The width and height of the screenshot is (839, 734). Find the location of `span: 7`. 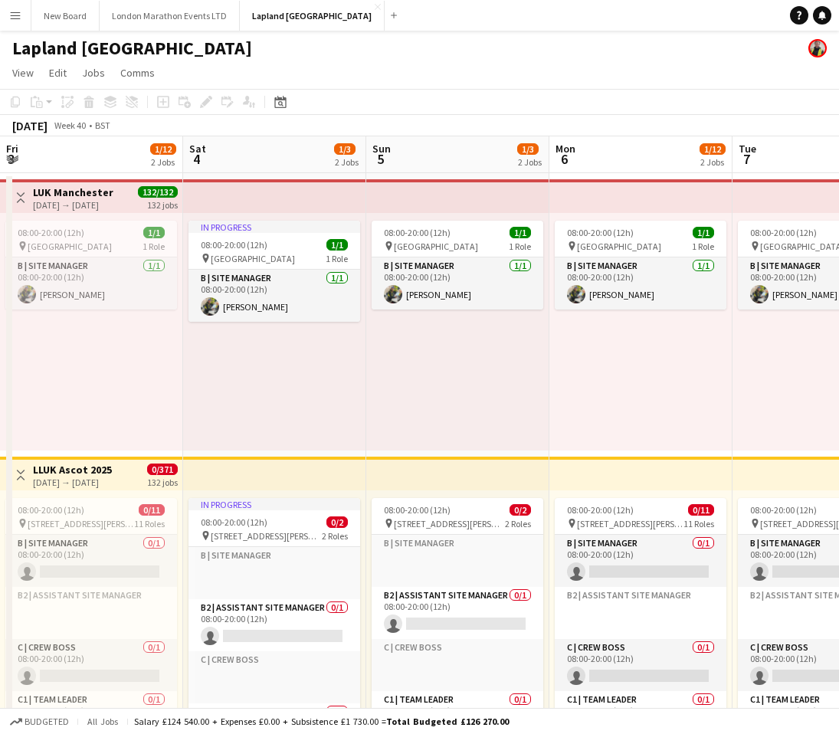

span: 7 is located at coordinates (746, 159).